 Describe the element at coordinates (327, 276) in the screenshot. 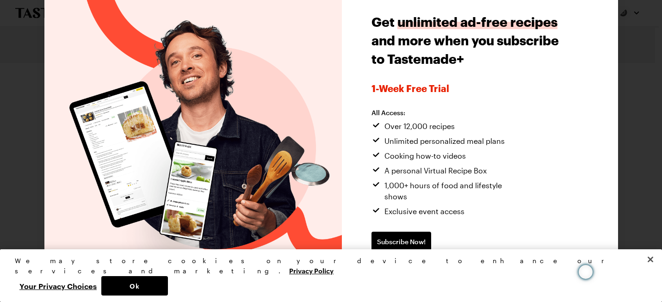

I see `div: Privacy` at that location.